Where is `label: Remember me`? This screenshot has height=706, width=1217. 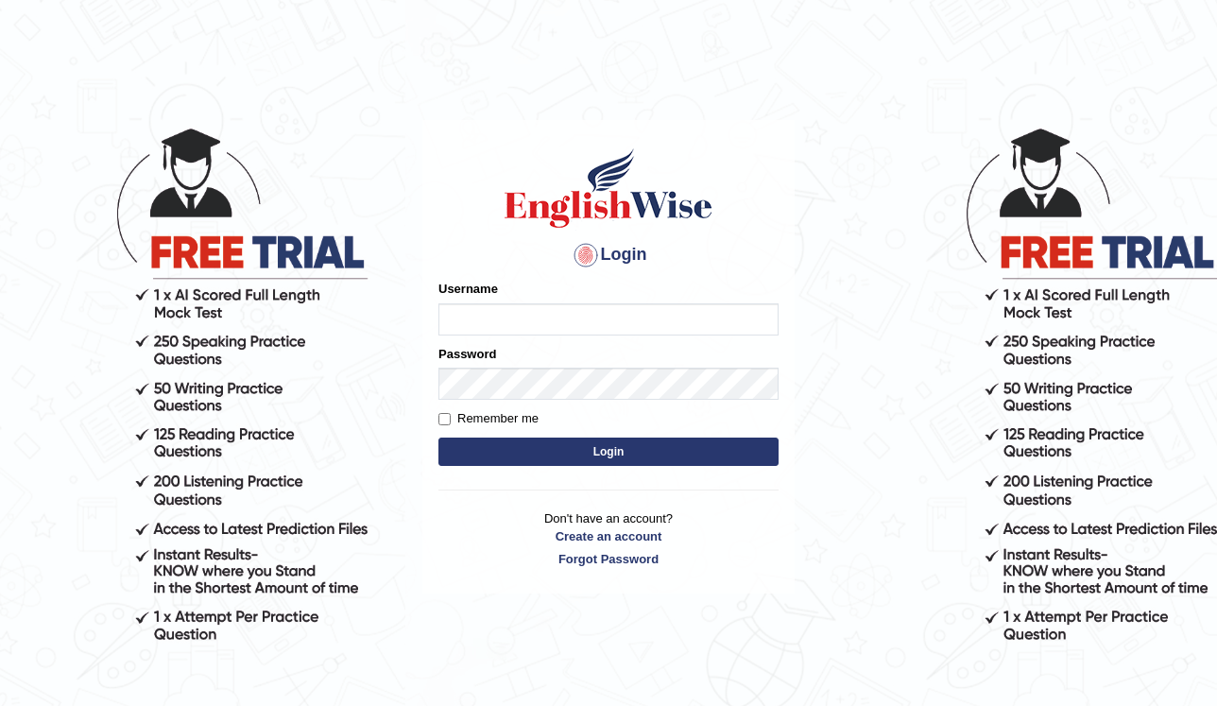 label: Remember me is located at coordinates (488, 418).